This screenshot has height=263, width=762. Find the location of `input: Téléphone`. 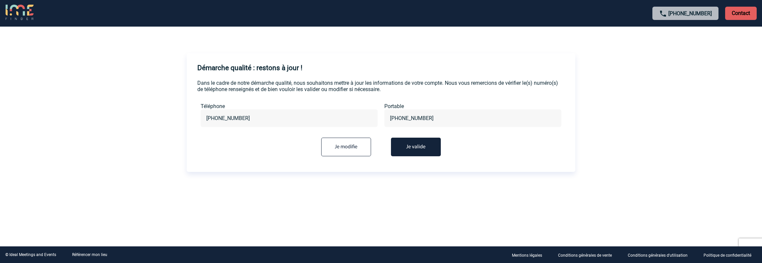

input: Téléphone is located at coordinates (289, 118).